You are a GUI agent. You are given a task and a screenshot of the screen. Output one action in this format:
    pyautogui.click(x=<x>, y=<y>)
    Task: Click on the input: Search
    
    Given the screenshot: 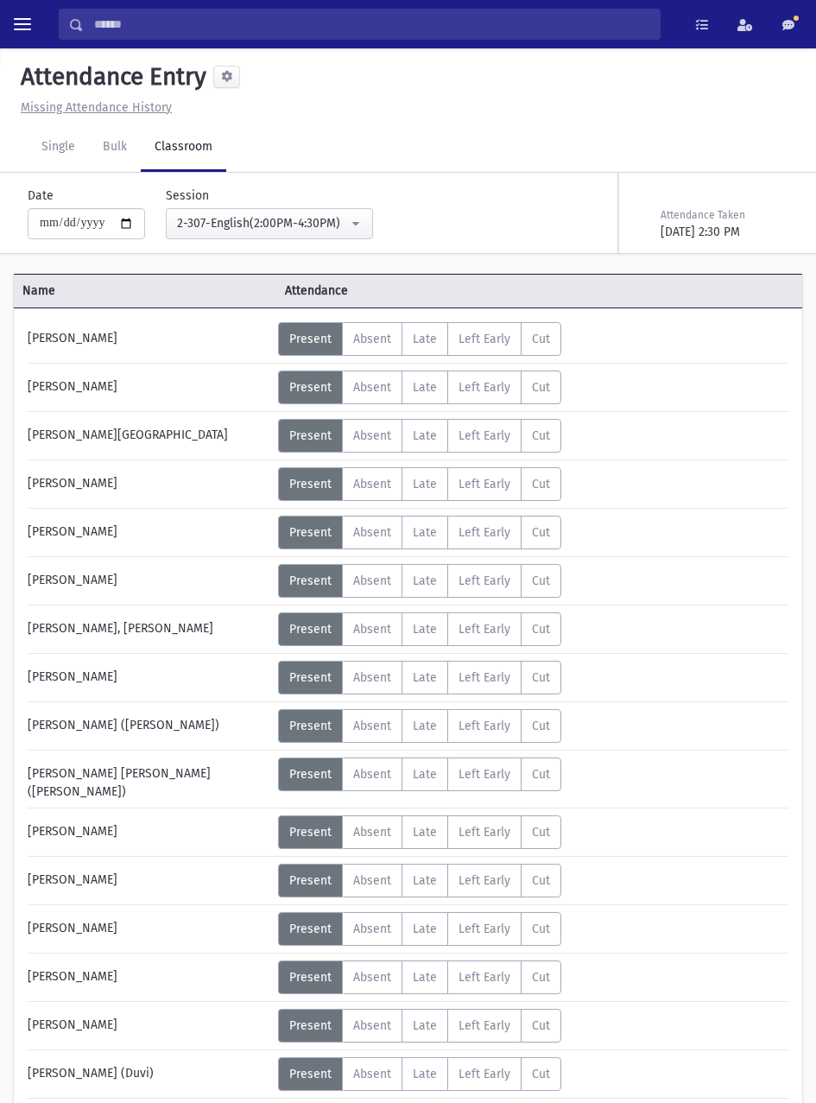 What is the action you would take?
    pyautogui.click(x=371, y=24)
    